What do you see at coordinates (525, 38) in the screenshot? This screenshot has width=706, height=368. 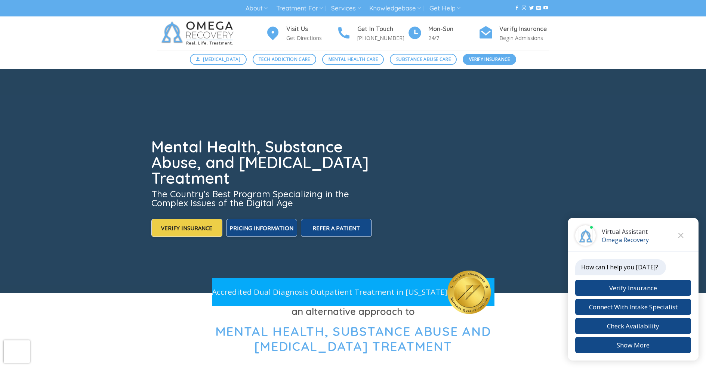 I see `p: Begin Admissions` at bounding box center [525, 38].